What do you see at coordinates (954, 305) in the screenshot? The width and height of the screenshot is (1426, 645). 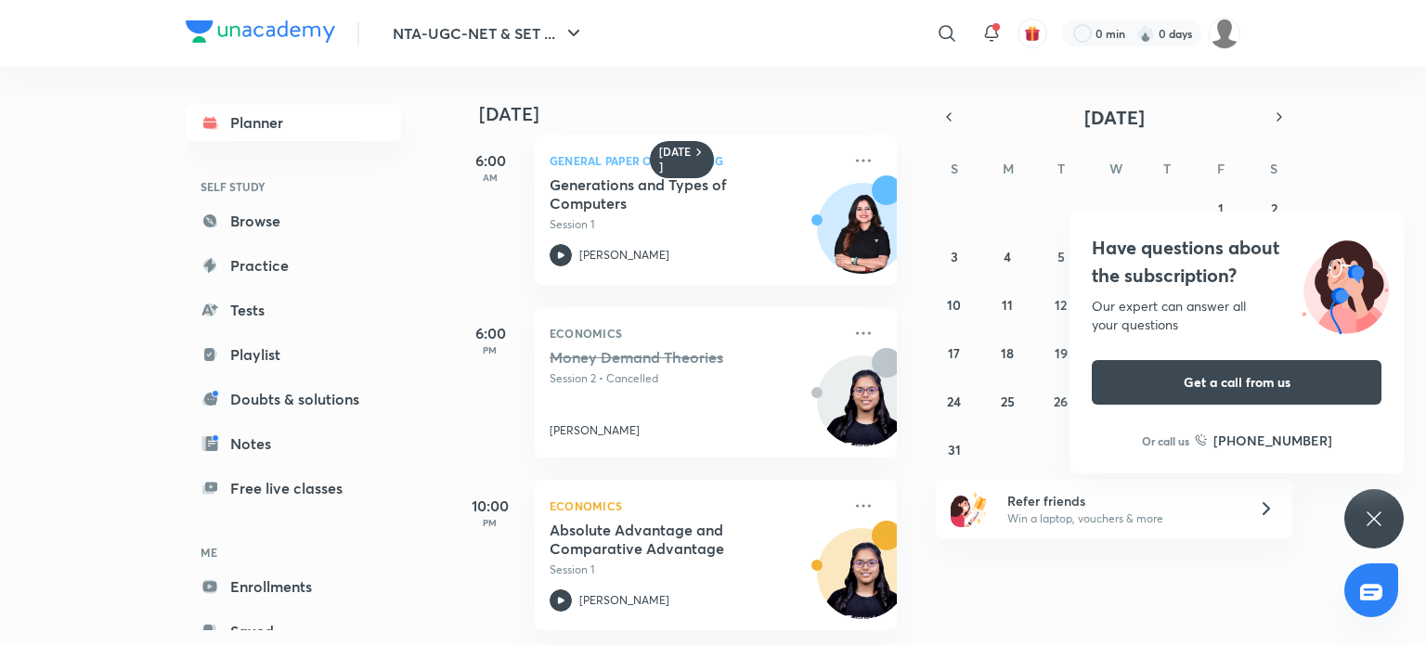 I see `button: August 10, 2025` at bounding box center [954, 305].